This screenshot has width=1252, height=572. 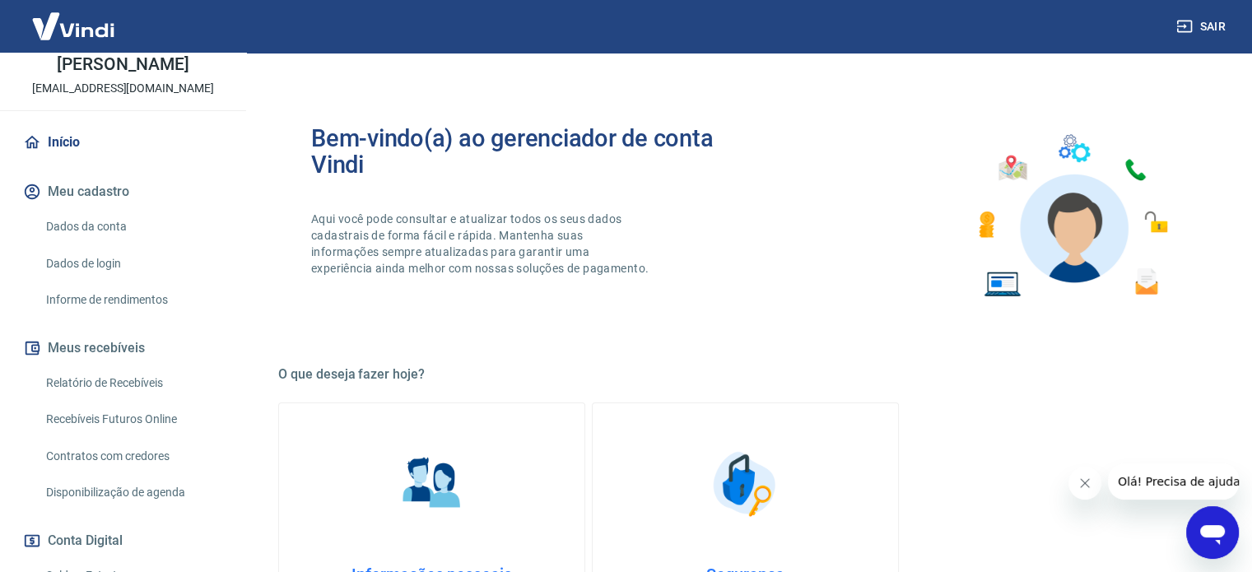 What do you see at coordinates (133, 419) in the screenshot?
I see `a: Recebíveis Futuros Online` at bounding box center [133, 419].